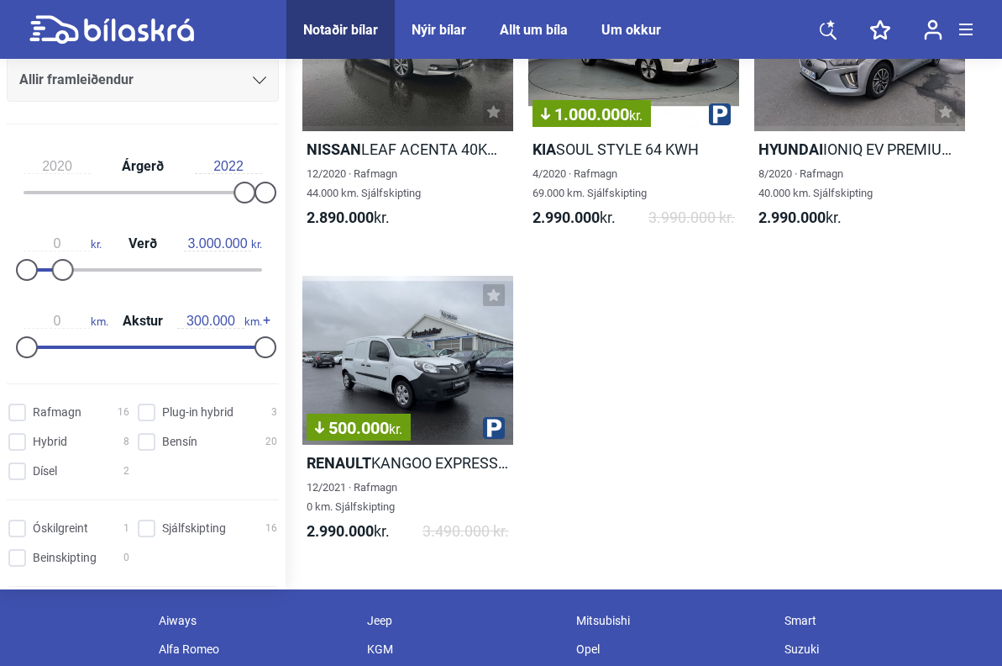 The image size is (1002, 666). Describe the element at coordinates (439, 29) in the screenshot. I see `a: Nýir bílar` at that location.